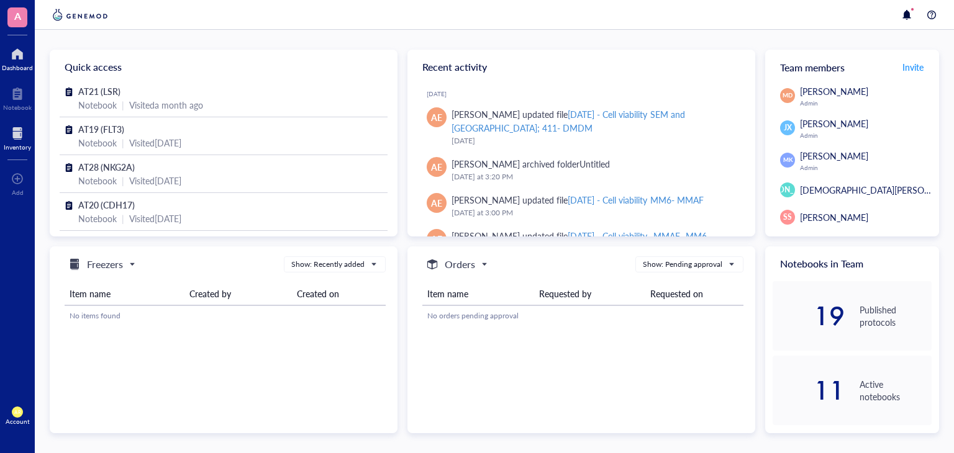 The width and height of the screenshot is (954, 453). I want to click on span: MD, so click(787, 96).